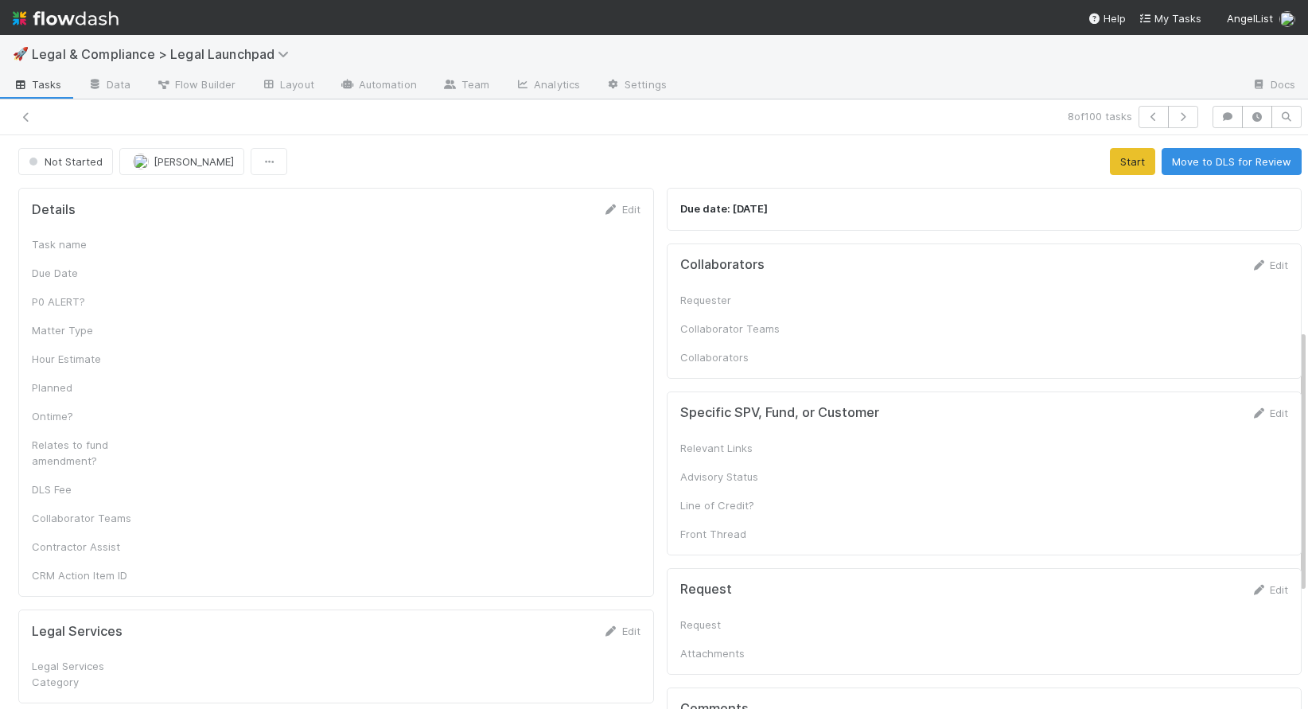 The width and height of the screenshot is (1308, 709). What do you see at coordinates (141, 161) in the screenshot?
I see `img: avatar_b5be9b1b-4537-4870-b8e7-50cc2287641b.png` at bounding box center [141, 161].